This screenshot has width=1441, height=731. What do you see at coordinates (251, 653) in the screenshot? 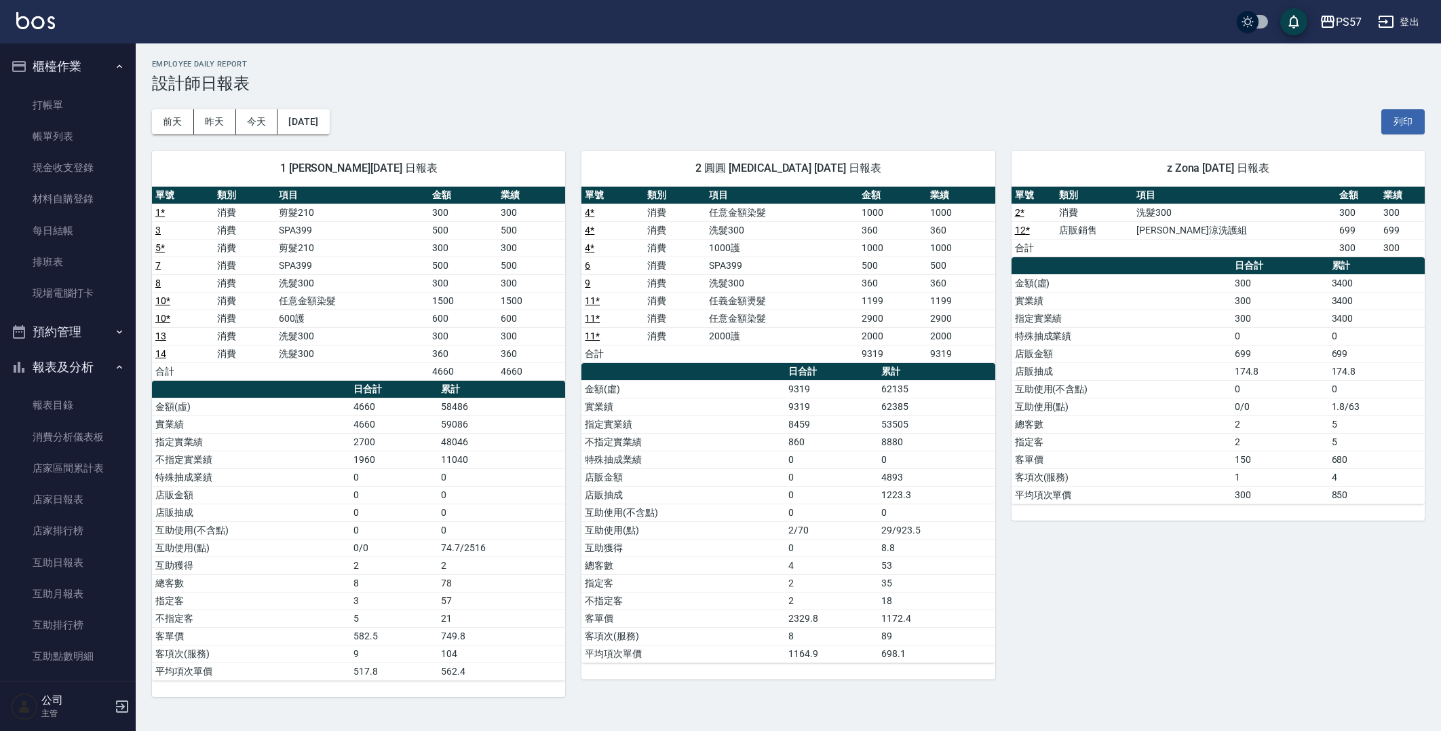
I see `td: 客項次(服務)` at bounding box center [251, 653].